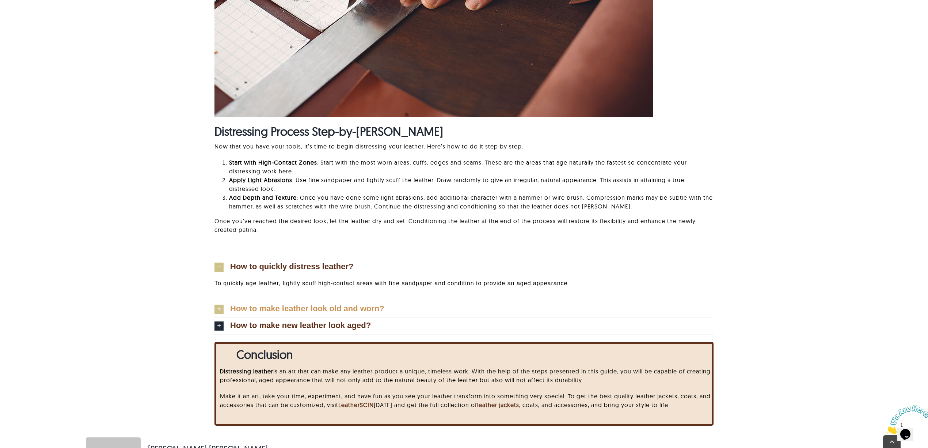  What do you see at coordinates (468, 375) in the screenshot?
I see `p: is an art that can make any leather product a unique, timeless work. With the help of the steps p...` at bounding box center [468, 375].